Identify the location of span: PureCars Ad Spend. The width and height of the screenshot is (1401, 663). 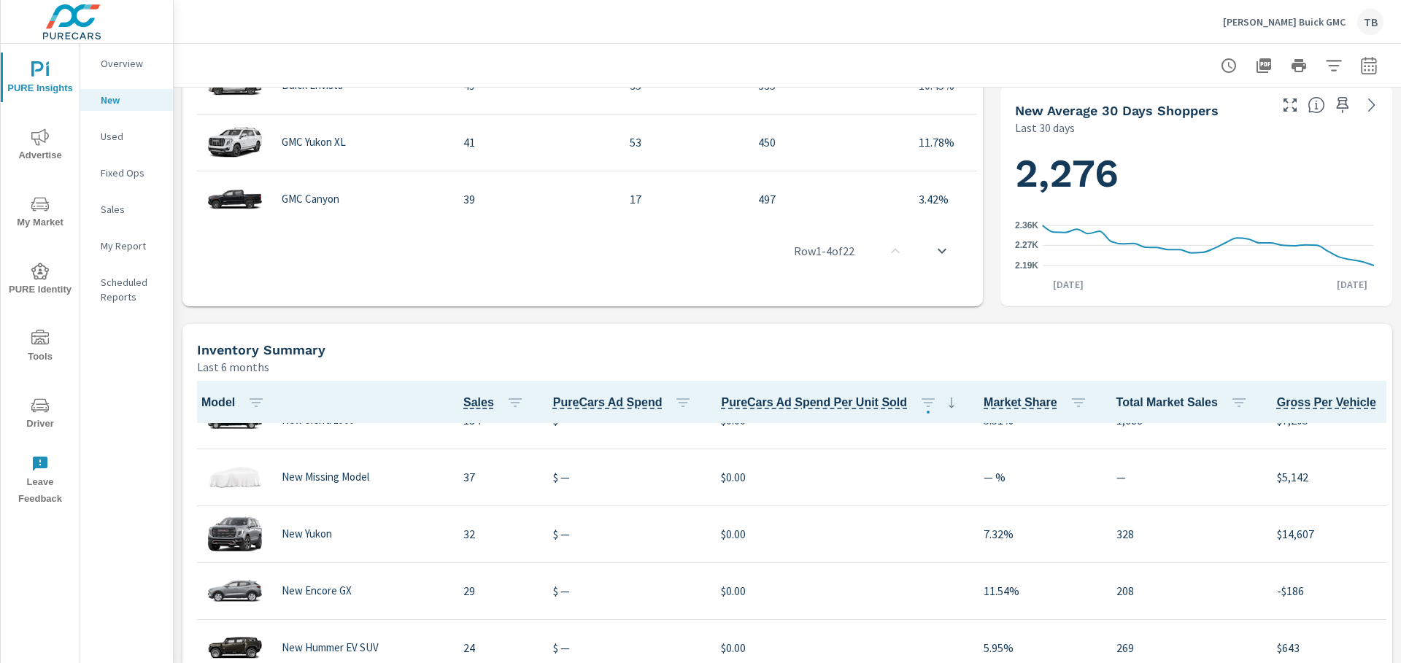
(625, 403).